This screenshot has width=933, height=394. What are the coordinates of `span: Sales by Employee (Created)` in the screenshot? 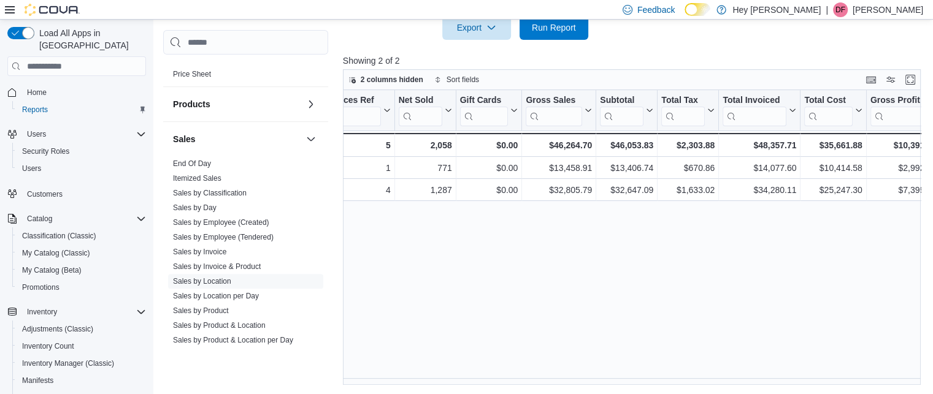 It's located at (221, 223).